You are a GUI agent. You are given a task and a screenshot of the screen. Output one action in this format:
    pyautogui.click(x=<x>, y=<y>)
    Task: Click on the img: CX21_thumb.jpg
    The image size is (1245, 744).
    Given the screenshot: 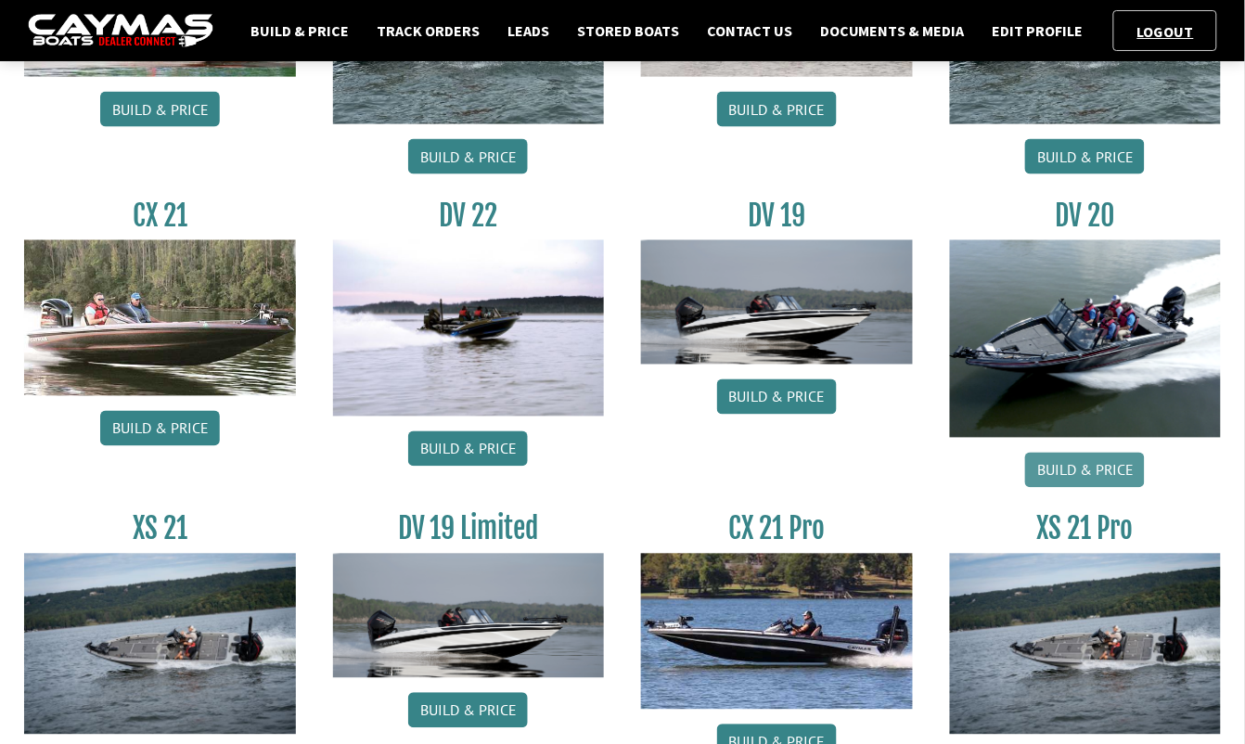 What is the action you would take?
    pyautogui.click(x=160, y=318)
    